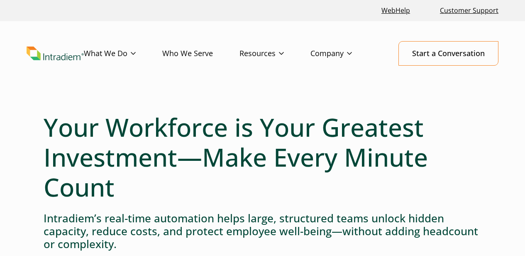  I want to click on a: Customer Support, so click(469, 10).